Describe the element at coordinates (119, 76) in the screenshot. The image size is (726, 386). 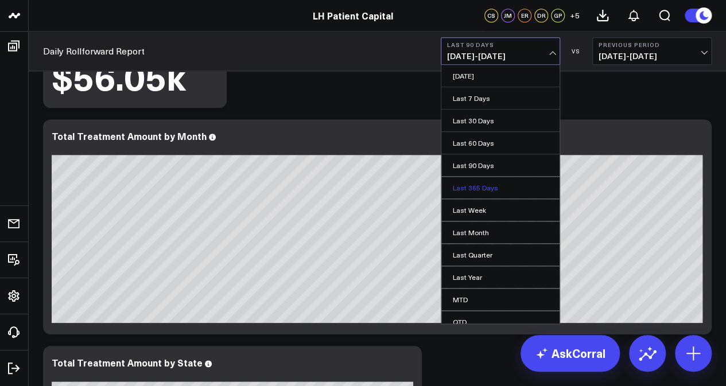
I see `div: $56.05k` at that location.